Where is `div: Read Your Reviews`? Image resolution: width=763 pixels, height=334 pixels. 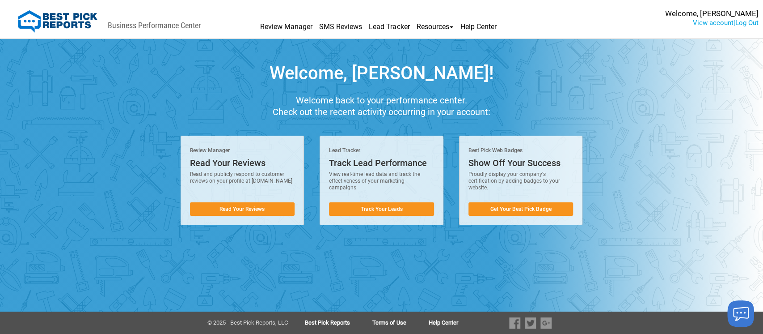
div: Read Your Reviews is located at coordinates (242, 163).